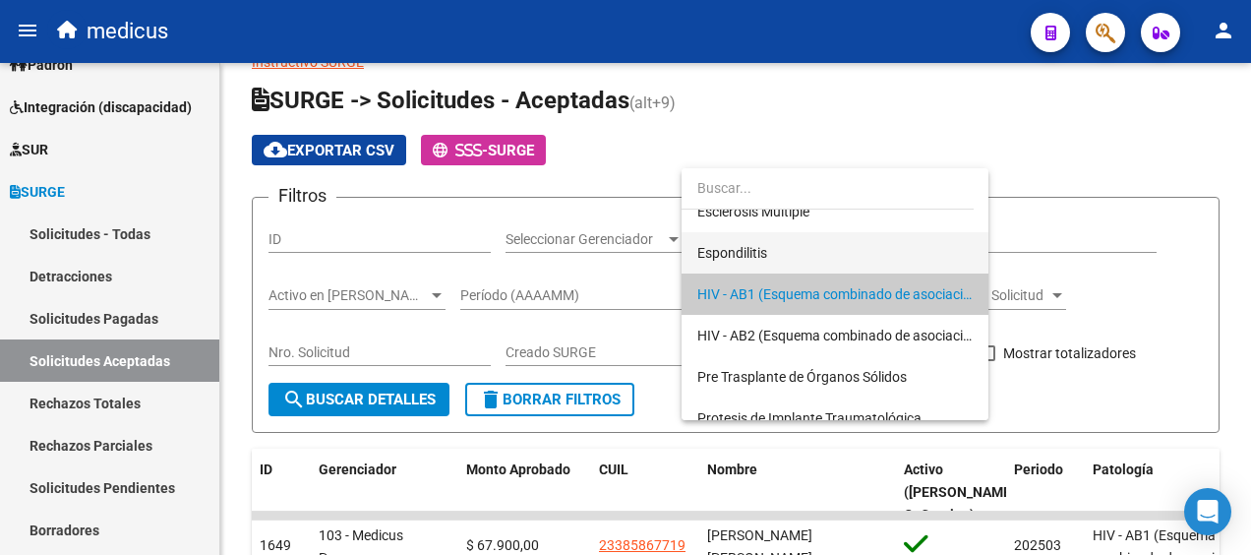 The width and height of the screenshot is (1251, 555). What do you see at coordinates (900, 294) in the screenshot?
I see `span: HIV - AB1 (Esquema combinado de asociaciones y/o monodrogas)` at bounding box center [900, 294].